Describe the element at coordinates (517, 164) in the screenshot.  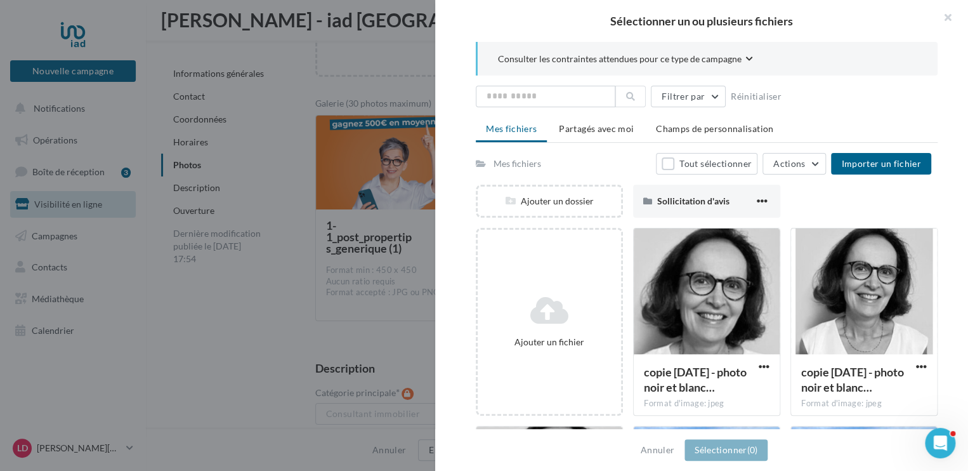
I see `div: Mes fichiers` at that location.